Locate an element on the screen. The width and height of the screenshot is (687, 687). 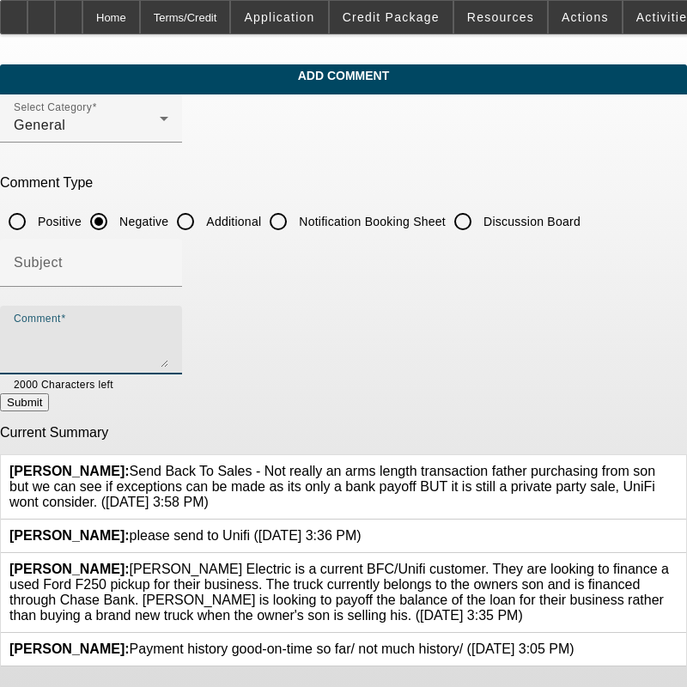
button: Application is located at coordinates (279, 17).